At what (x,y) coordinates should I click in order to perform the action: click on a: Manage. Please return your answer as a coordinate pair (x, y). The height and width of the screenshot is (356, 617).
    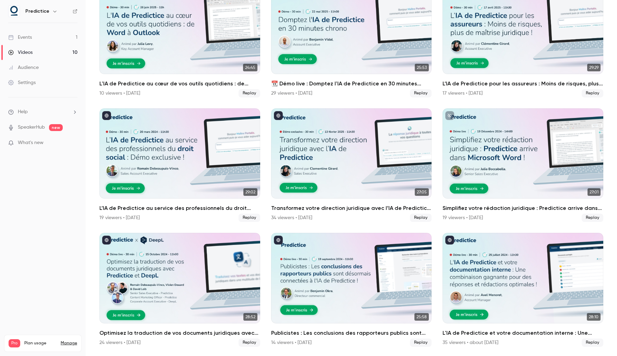
    Looking at the image, I should click on (69, 343).